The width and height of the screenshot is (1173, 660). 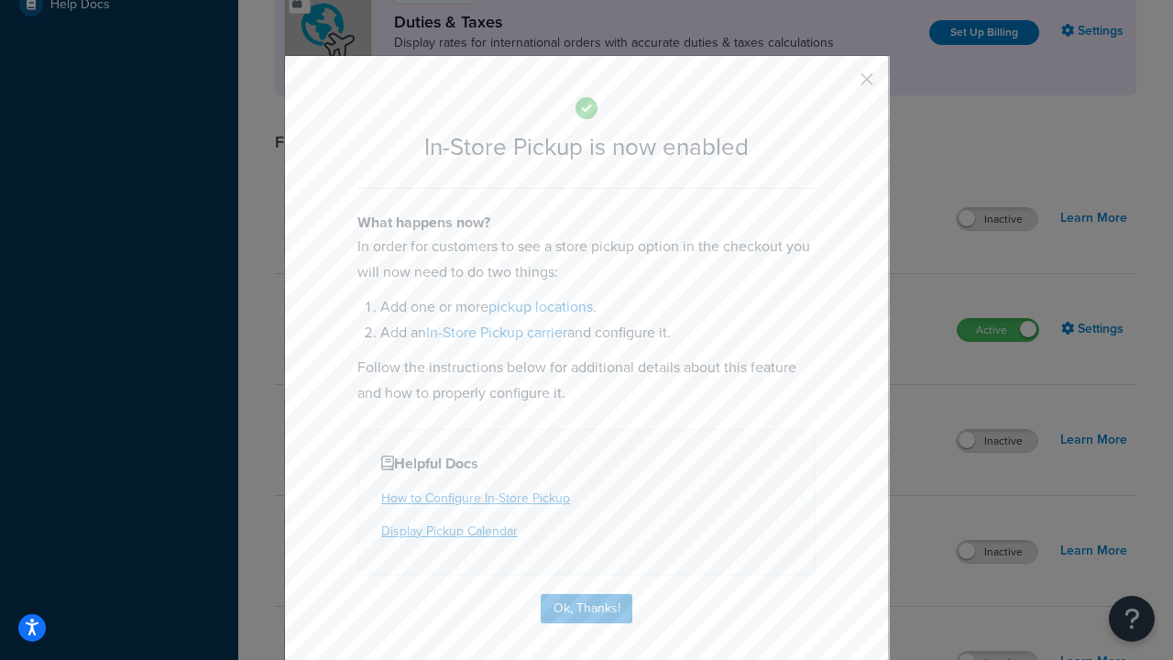 I want to click on a: In-Store Pickup carrier, so click(x=497, y=332).